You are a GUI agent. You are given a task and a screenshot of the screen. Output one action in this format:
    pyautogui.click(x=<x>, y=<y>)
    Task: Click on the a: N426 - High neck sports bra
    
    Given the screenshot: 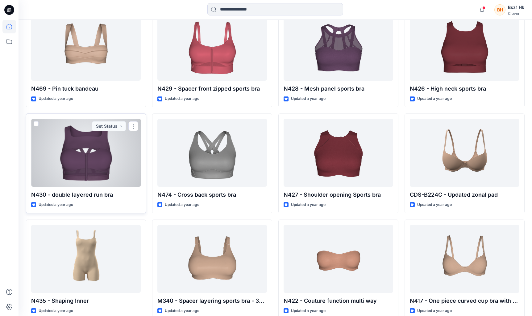 What is the action you would take?
    pyautogui.click(x=465, y=47)
    